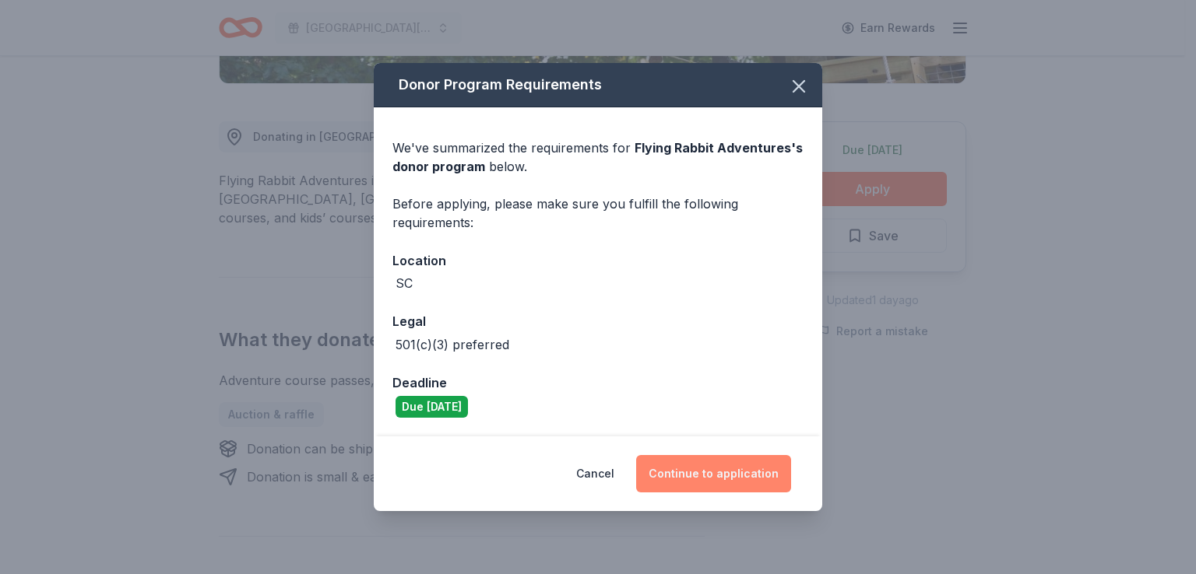  I want to click on div: Location, so click(598, 261).